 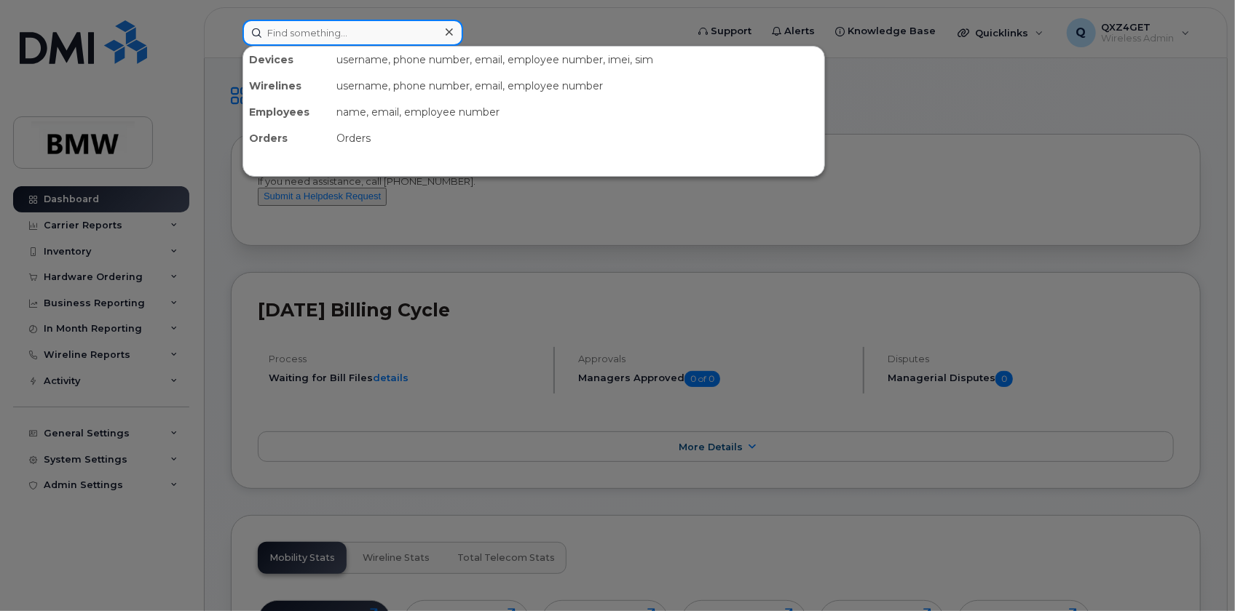 I want to click on div: Employees, so click(x=287, y=112).